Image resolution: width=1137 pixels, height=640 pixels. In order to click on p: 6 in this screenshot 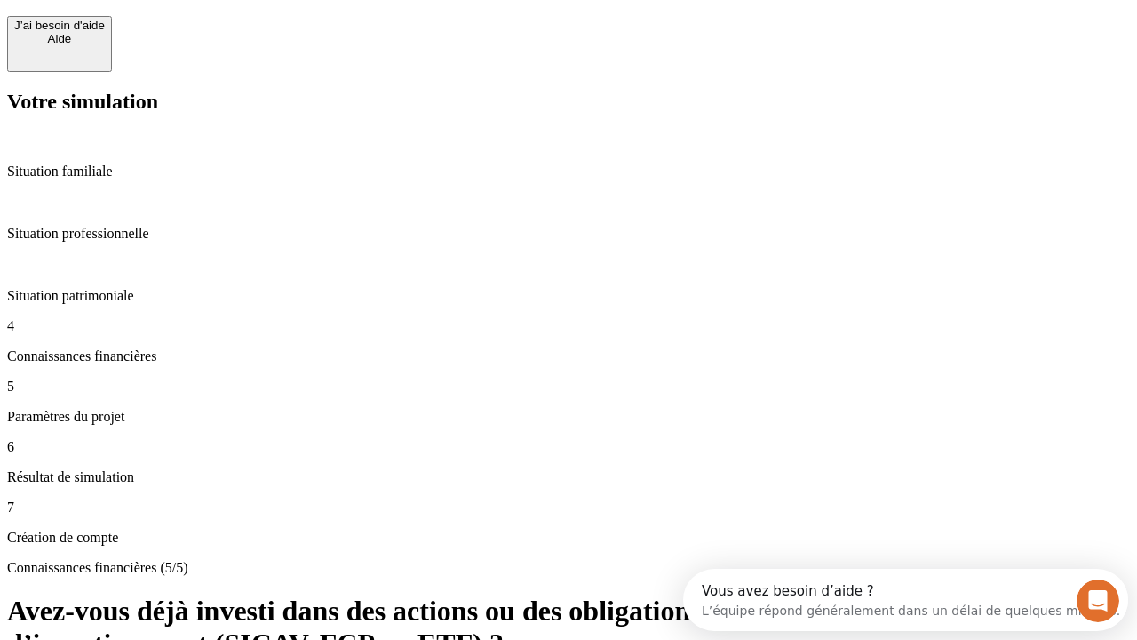, I will do `click(569, 447)`.